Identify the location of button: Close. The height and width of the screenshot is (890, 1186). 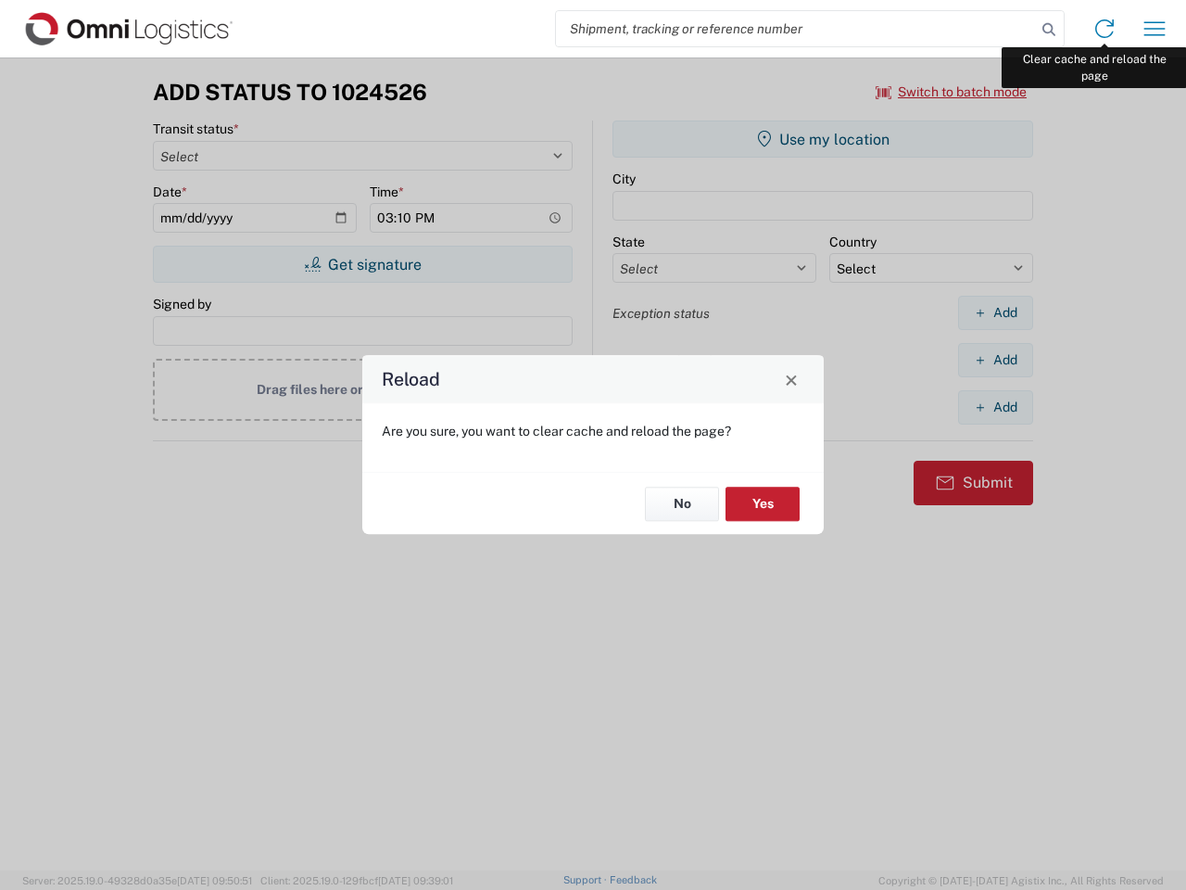
(791, 379).